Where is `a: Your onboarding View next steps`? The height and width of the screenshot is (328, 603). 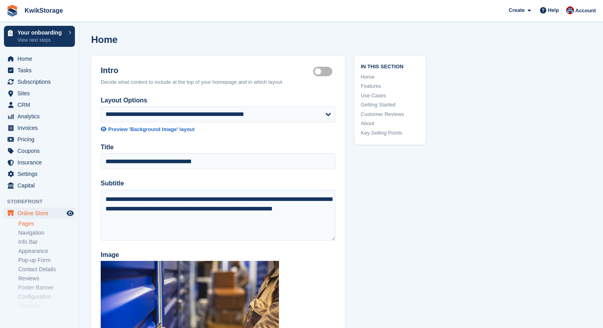
a: Your onboarding View next steps is located at coordinates (39, 36).